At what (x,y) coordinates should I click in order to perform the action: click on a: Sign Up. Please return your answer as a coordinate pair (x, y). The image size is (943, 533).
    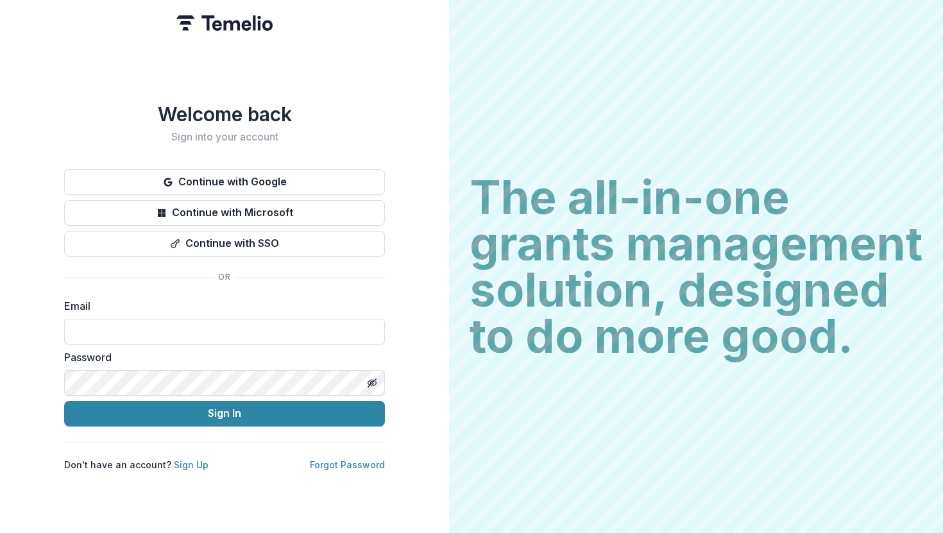
    Looking at the image, I should click on (191, 465).